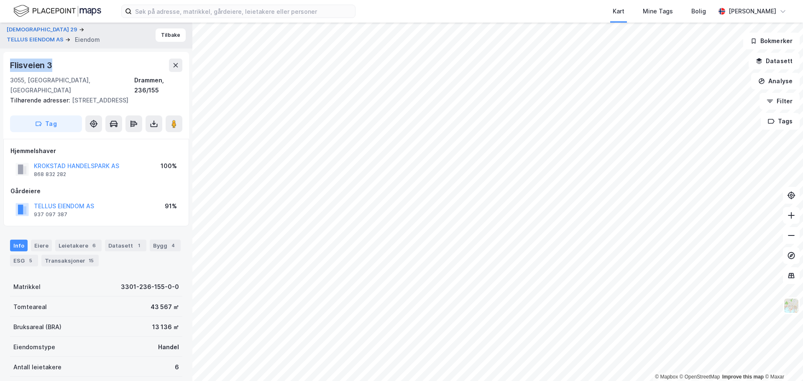 This screenshot has width=803, height=381. I want to click on button: TELLUS EIENDOM AS, so click(36, 40).